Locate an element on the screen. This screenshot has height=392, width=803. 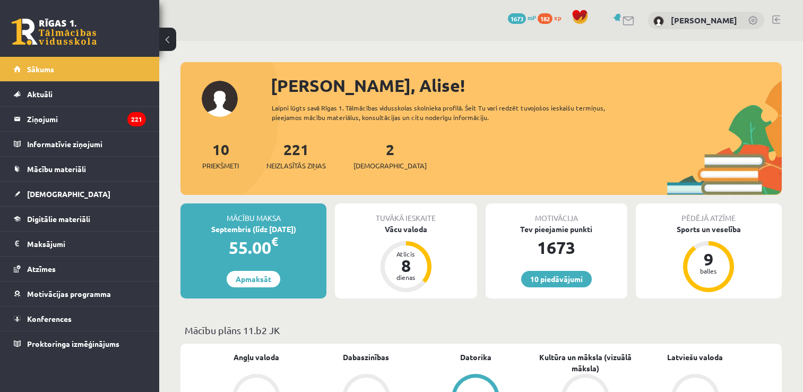
span: xp is located at coordinates (557, 18).